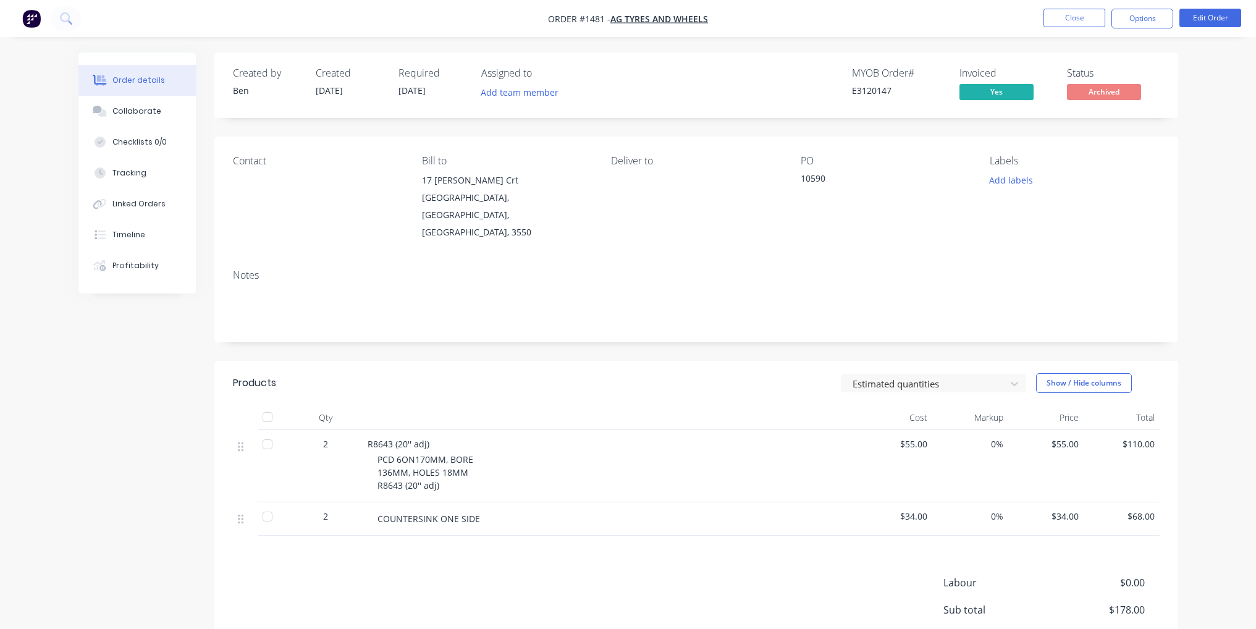  What do you see at coordinates (255, 383) in the screenshot?
I see `div: Products` at bounding box center [255, 383].